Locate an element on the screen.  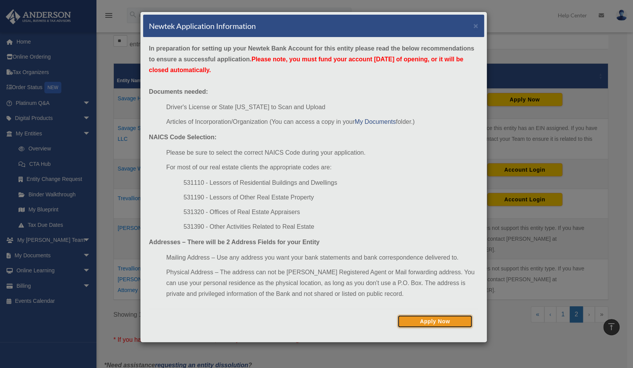
li: Please be sure to select the correct NAICS Code during your application. is located at coordinates (322, 153).